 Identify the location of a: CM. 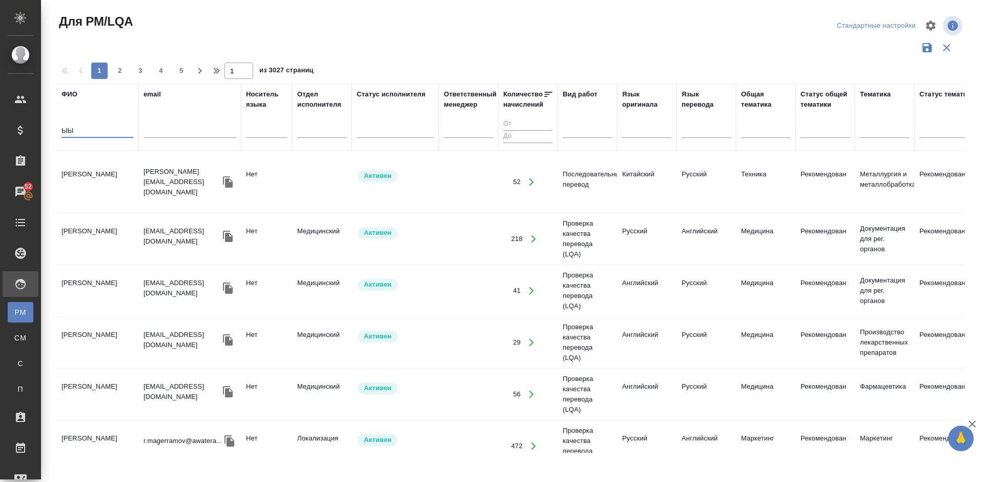
(21, 338).